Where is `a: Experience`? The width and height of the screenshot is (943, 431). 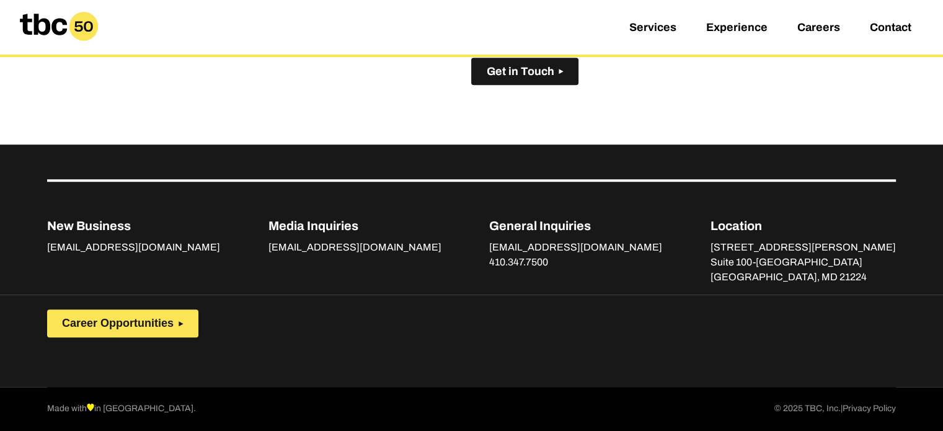
a: Experience is located at coordinates (737, 29).